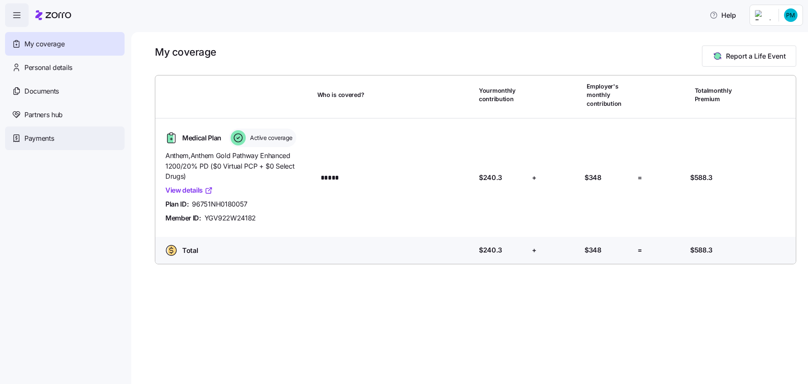 Image resolution: width=808 pixels, height=384 pixels. I want to click on span: Documents, so click(42, 91).